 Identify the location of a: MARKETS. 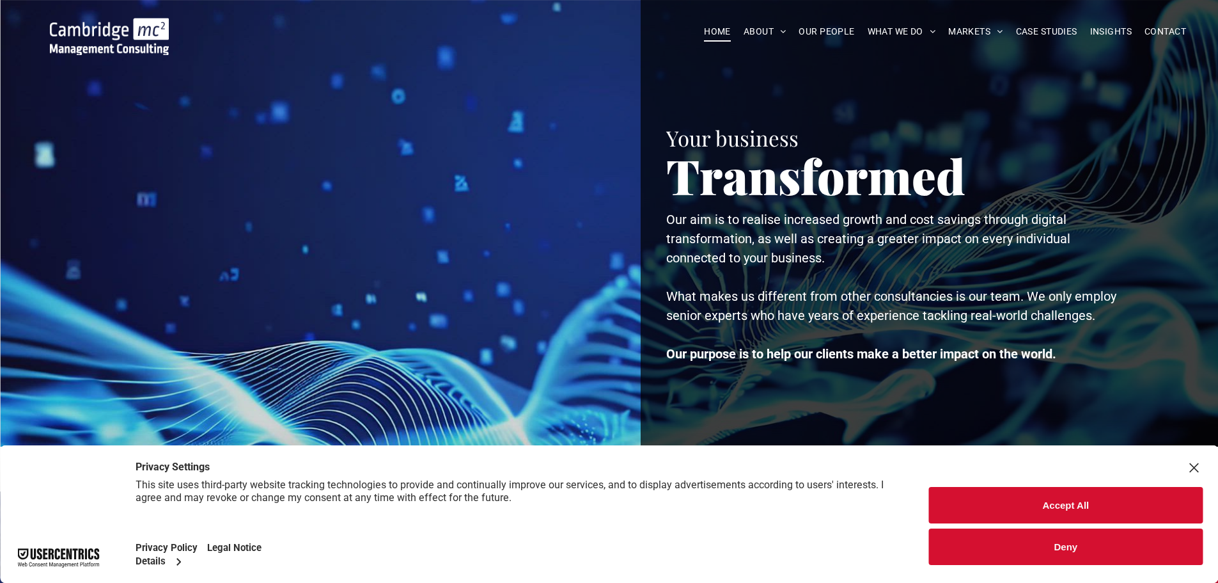
(975, 31).